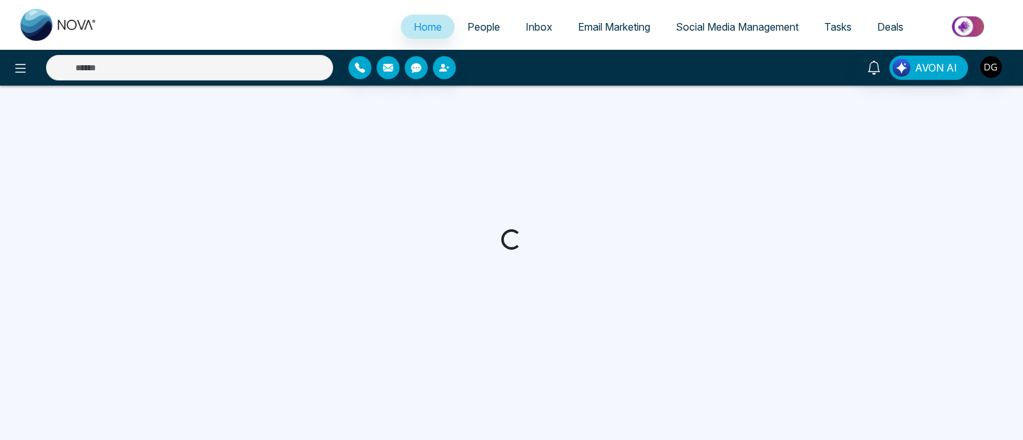 The width and height of the screenshot is (1023, 440). I want to click on a: Deals, so click(890, 27).